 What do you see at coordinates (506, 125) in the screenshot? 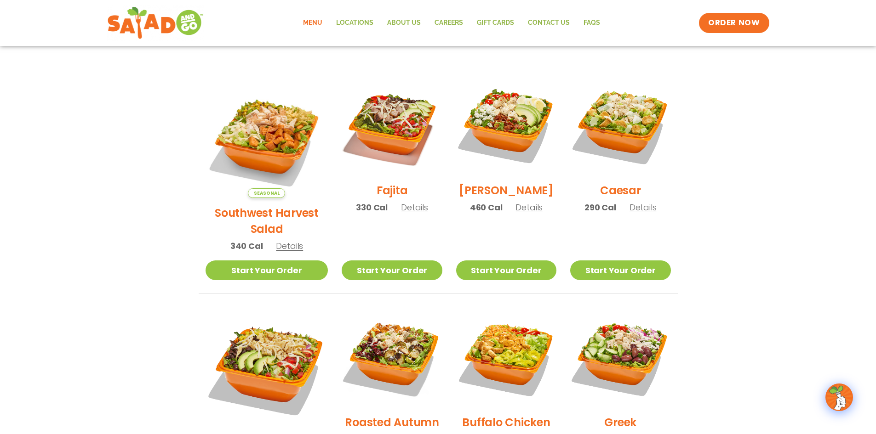
I see `img: Product photo for Cobb Salad` at bounding box center [506, 125].